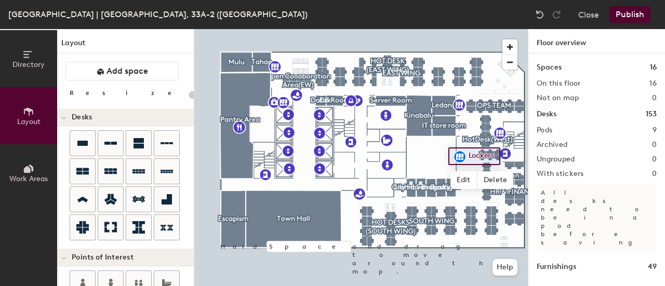 The width and height of the screenshot is (665, 286). I want to click on span: Points of Interest, so click(102, 258).